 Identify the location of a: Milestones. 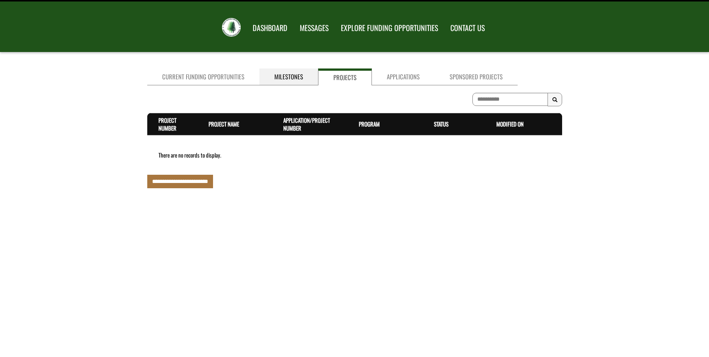
(289, 77).